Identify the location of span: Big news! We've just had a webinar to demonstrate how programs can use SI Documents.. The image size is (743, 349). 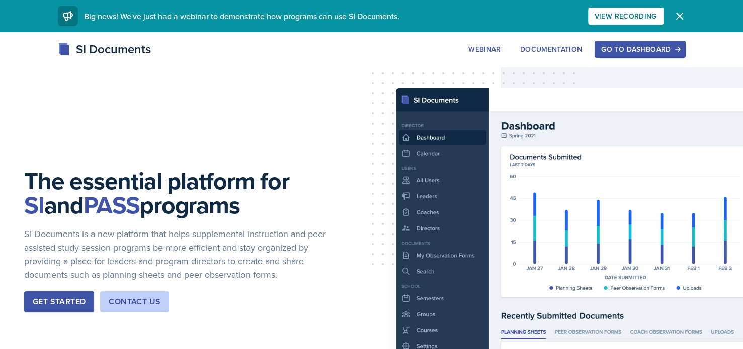
(241, 16).